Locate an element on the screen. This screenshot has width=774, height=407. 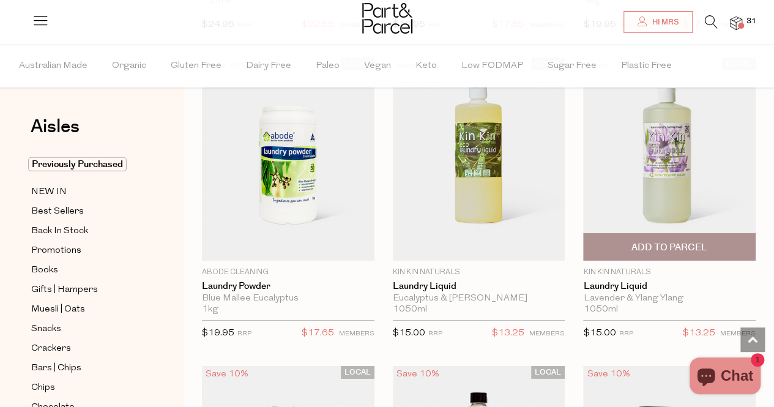
a: 31 is located at coordinates (736, 23).